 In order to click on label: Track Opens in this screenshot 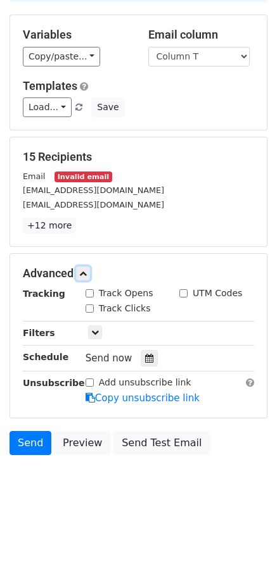, I will do `click(126, 293)`.